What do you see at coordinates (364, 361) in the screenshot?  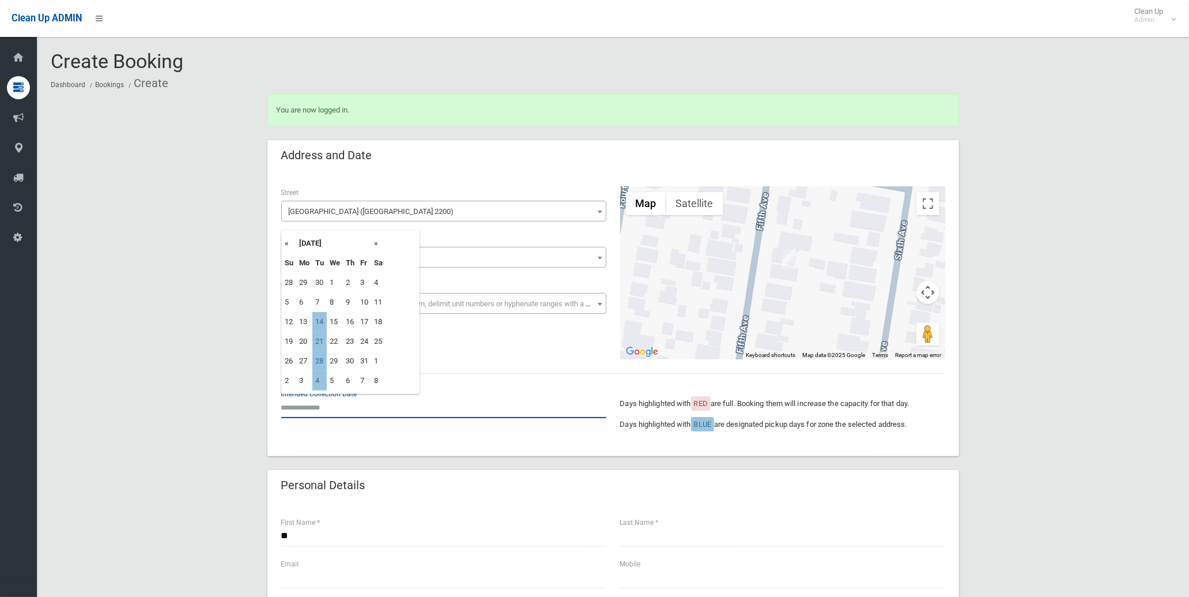 I see `td: 31` at bounding box center [364, 361].